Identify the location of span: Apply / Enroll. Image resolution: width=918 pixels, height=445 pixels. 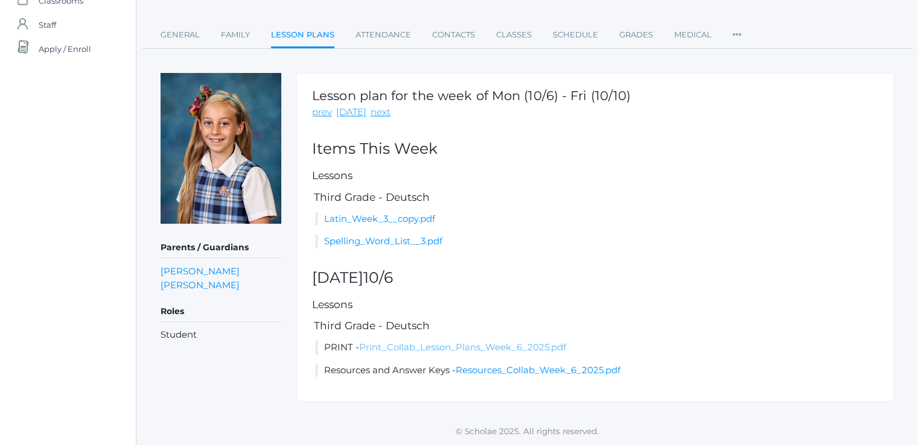
(65, 49).